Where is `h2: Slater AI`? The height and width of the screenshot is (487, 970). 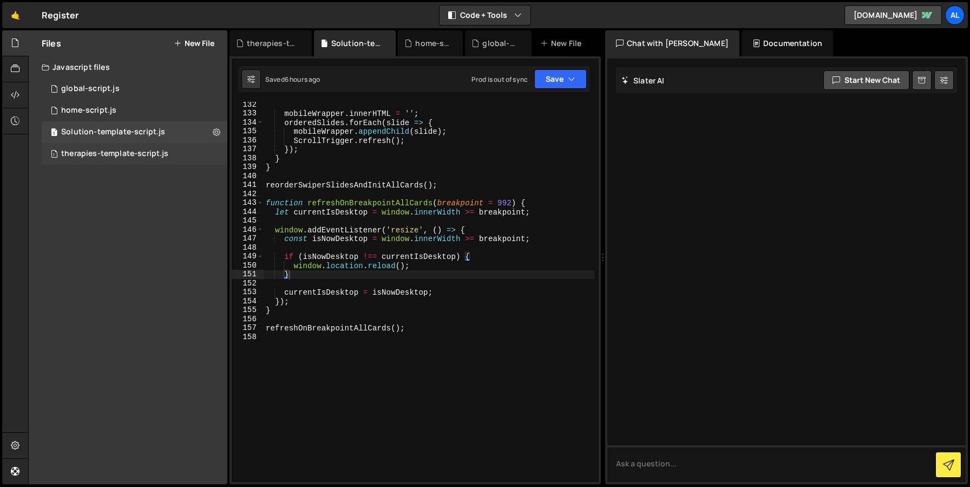
h2: Slater AI is located at coordinates (643, 80).